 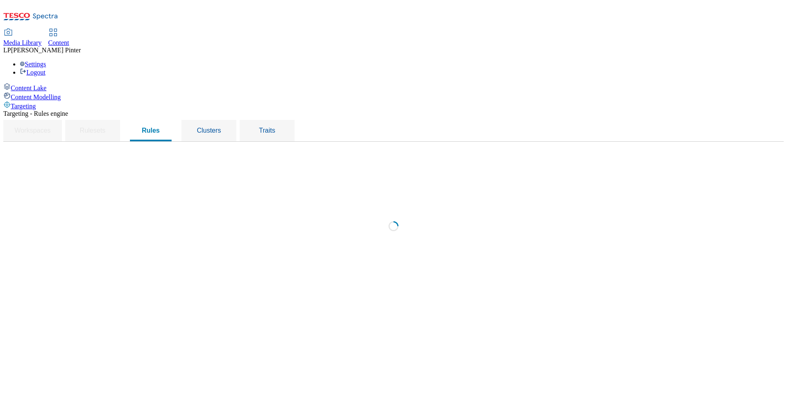 What do you see at coordinates (22, 42) in the screenshot?
I see `span: Media Library` at bounding box center [22, 42].